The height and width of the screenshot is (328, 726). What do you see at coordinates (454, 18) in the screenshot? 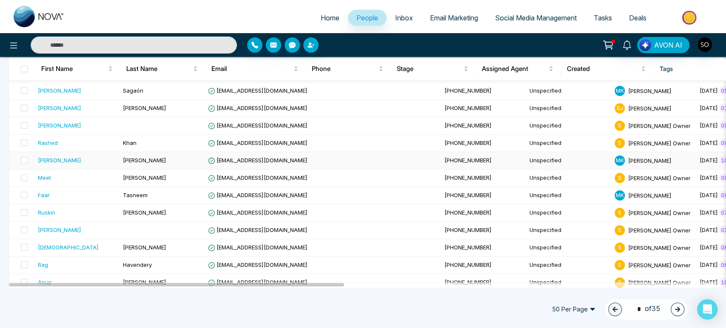
I see `span: Email Marketing` at bounding box center [454, 18].